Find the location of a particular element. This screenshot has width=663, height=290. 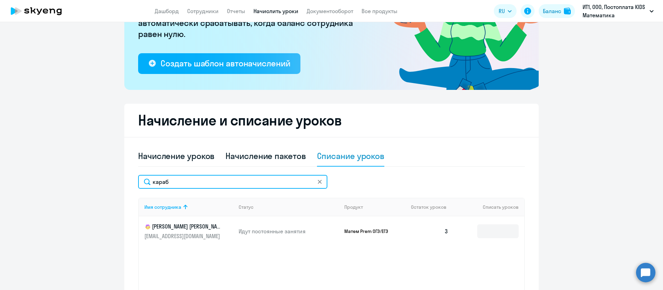

button: ИТ1, ООО, Постоплата KIDS Математика is located at coordinates (618, 11).